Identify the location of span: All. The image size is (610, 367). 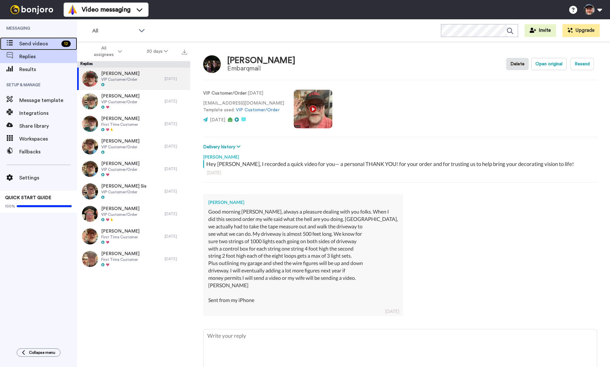
(114, 31).